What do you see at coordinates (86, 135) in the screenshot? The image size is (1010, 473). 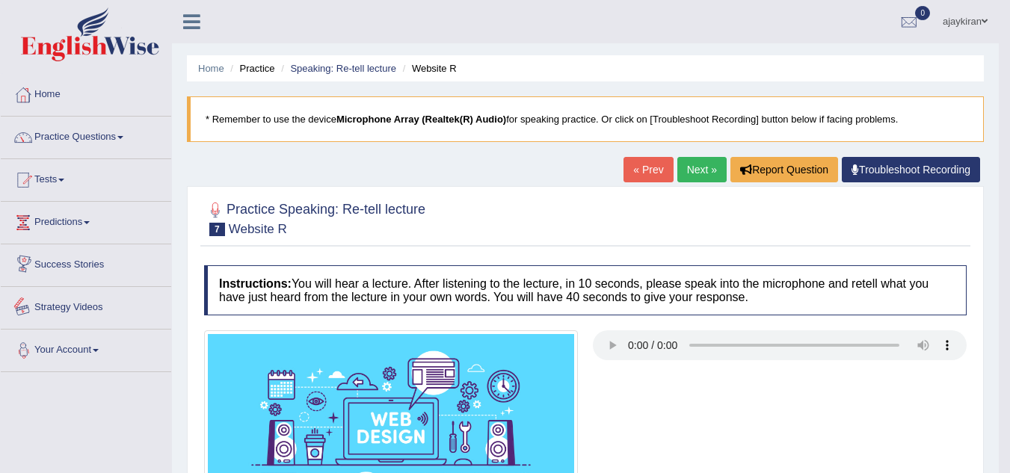 I see `a: Practice Questions` at bounding box center [86, 135].